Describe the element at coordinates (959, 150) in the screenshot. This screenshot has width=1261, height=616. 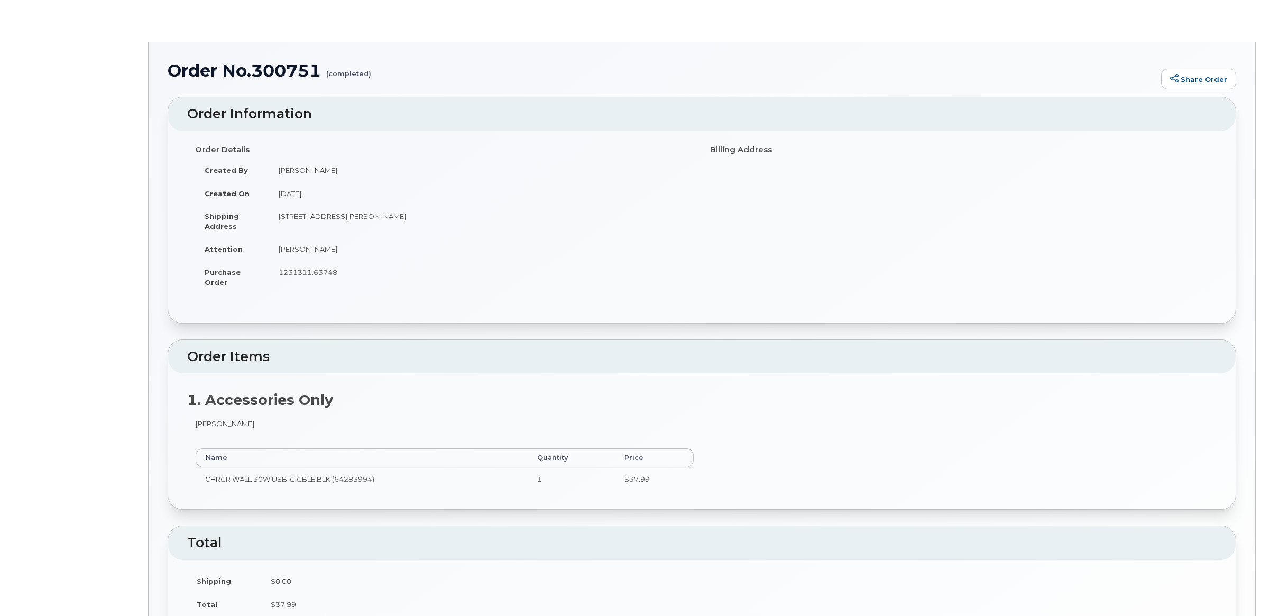
I see `h4: Billing Address` at that location.